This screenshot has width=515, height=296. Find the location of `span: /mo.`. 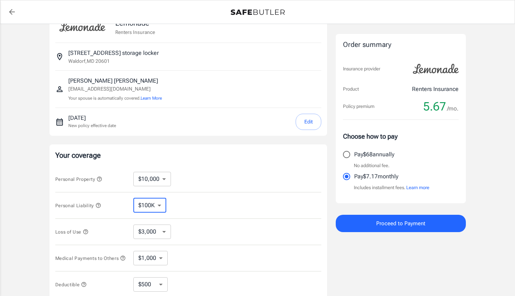

span: /mo. is located at coordinates (453, 109).